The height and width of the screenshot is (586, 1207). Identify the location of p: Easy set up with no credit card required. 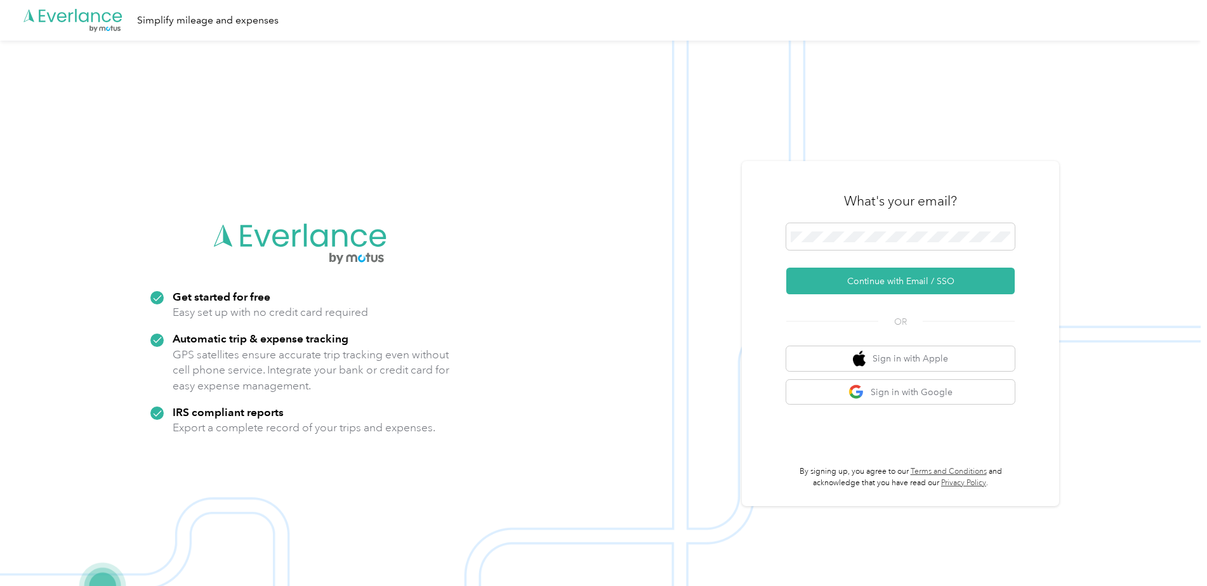
(270, 312).